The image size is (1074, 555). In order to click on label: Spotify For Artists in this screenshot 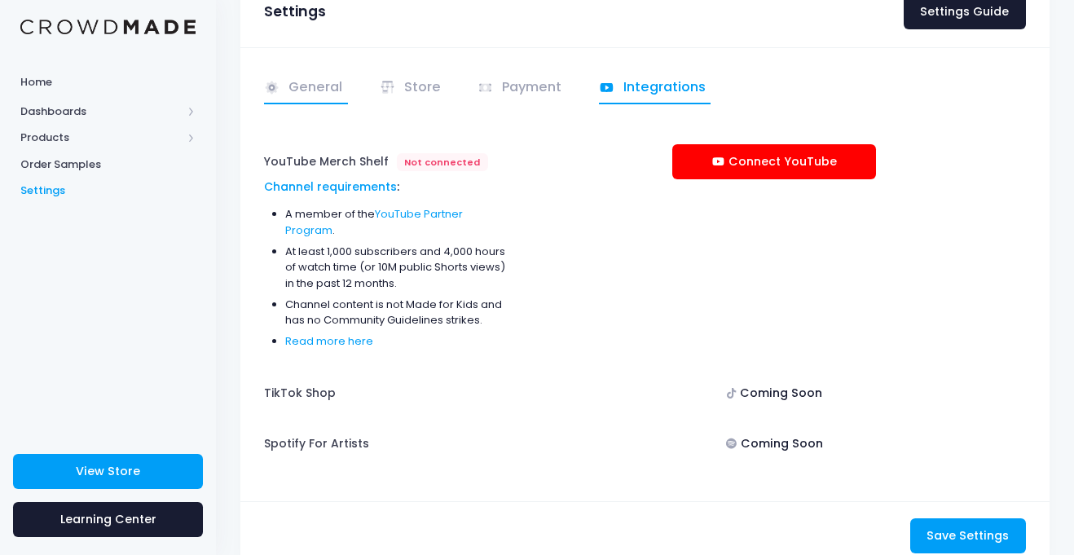, I will do `click(316, 444)`.